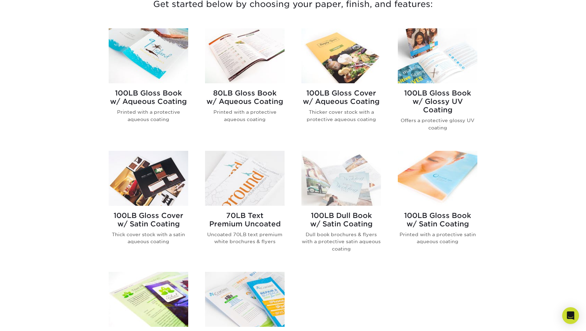  Describe the element at coordinates (341, 116) in the screenshot. I see `p: Thicker cover stock with a protective aqueous coating` at that location.